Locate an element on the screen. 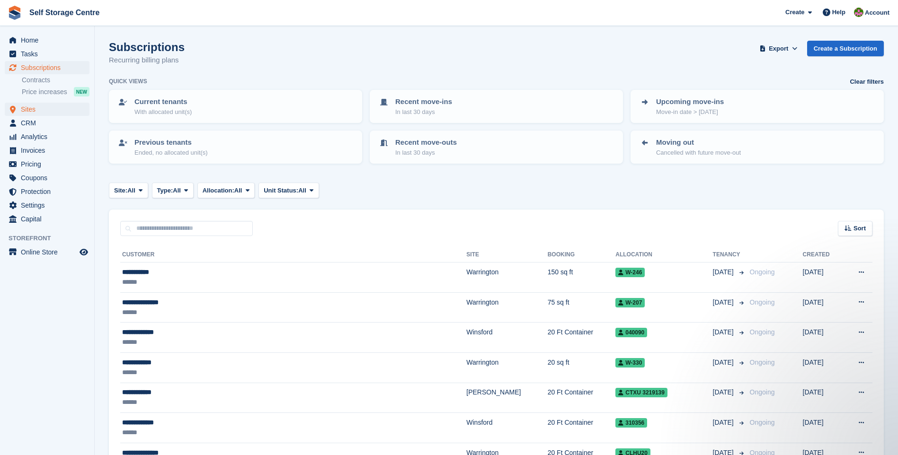 Image resolution: width=898 pixels, height=455 pixels. span: Protection is located at coordinates (49, 192).